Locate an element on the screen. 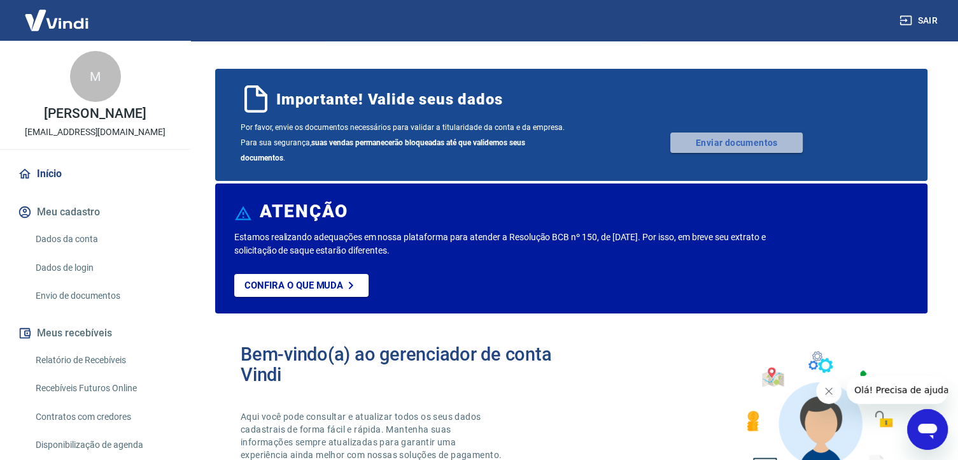 The height and width of the screenshot is (460, 958). a: Dados da conta is located at coordinates (103, 239).